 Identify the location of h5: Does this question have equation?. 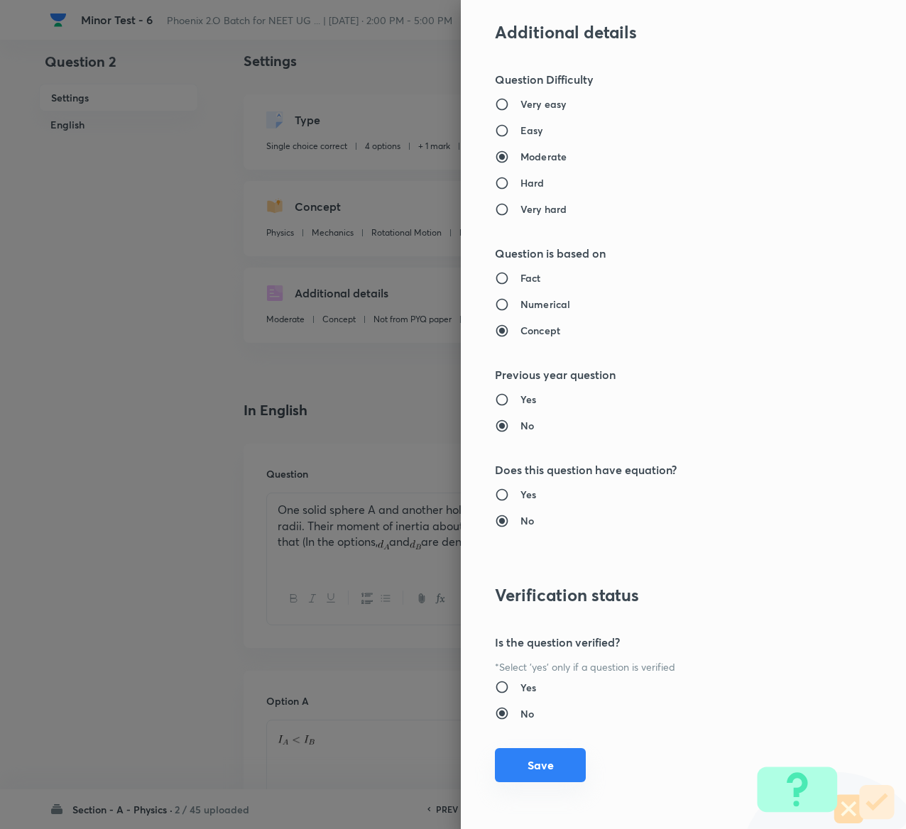
(659, 470).